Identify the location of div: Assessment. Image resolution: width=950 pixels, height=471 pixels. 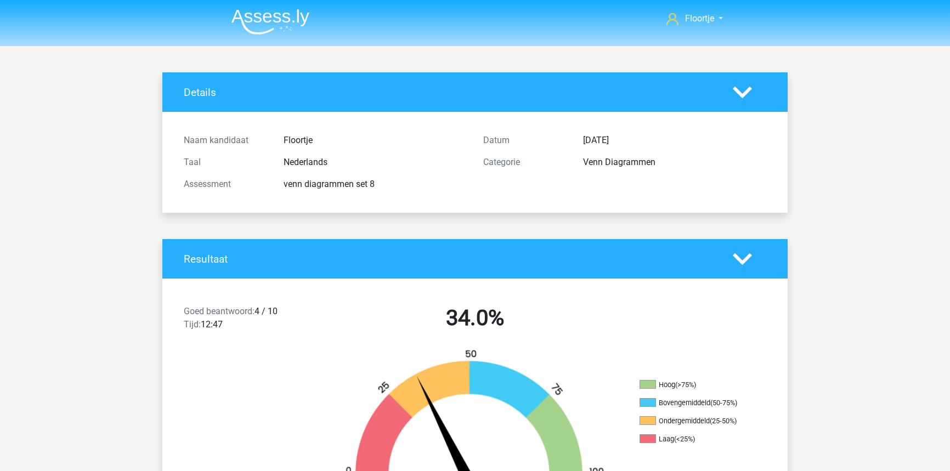
(225, 184).